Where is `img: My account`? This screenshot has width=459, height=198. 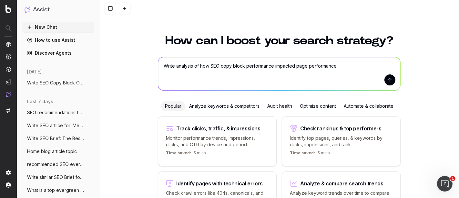
img: My account is located at coordinates (8, 185).